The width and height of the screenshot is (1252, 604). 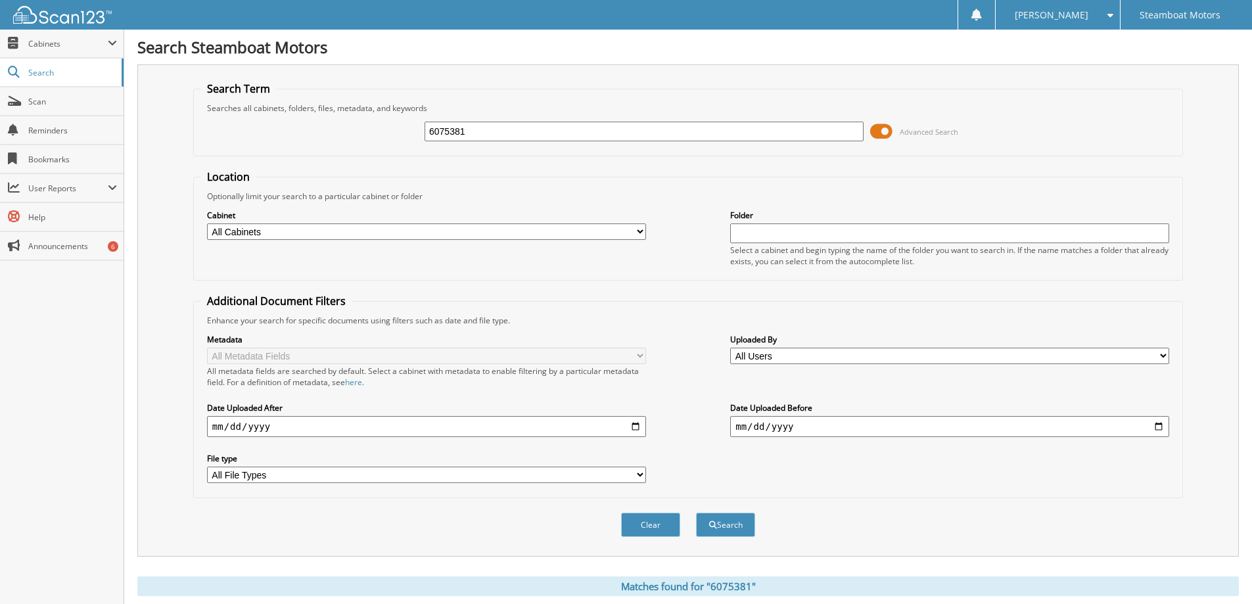 What do you see at coordinates (72, 130) in the screenshot?
I see `span: Reminders` at bounding box center [72, 130].